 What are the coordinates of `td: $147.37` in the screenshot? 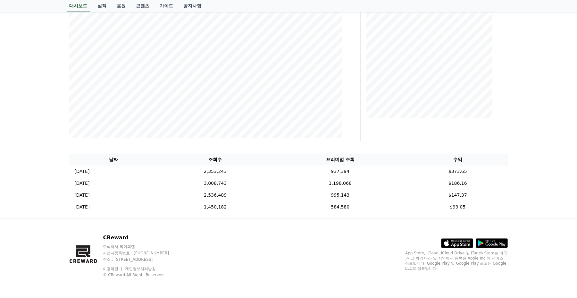 It's located at (457, 195).